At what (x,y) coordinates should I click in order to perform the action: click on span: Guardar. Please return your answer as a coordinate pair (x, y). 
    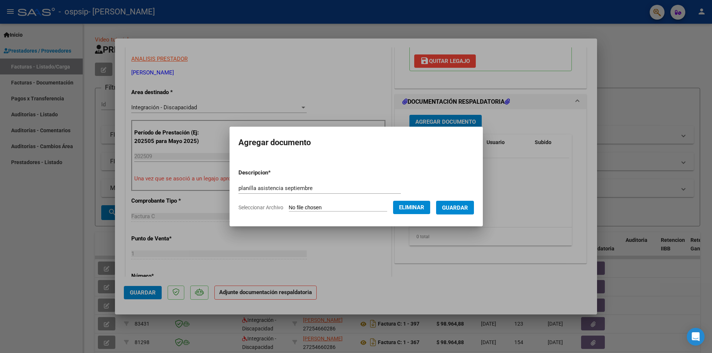
    Looking at the image, I should click on (455, 208).